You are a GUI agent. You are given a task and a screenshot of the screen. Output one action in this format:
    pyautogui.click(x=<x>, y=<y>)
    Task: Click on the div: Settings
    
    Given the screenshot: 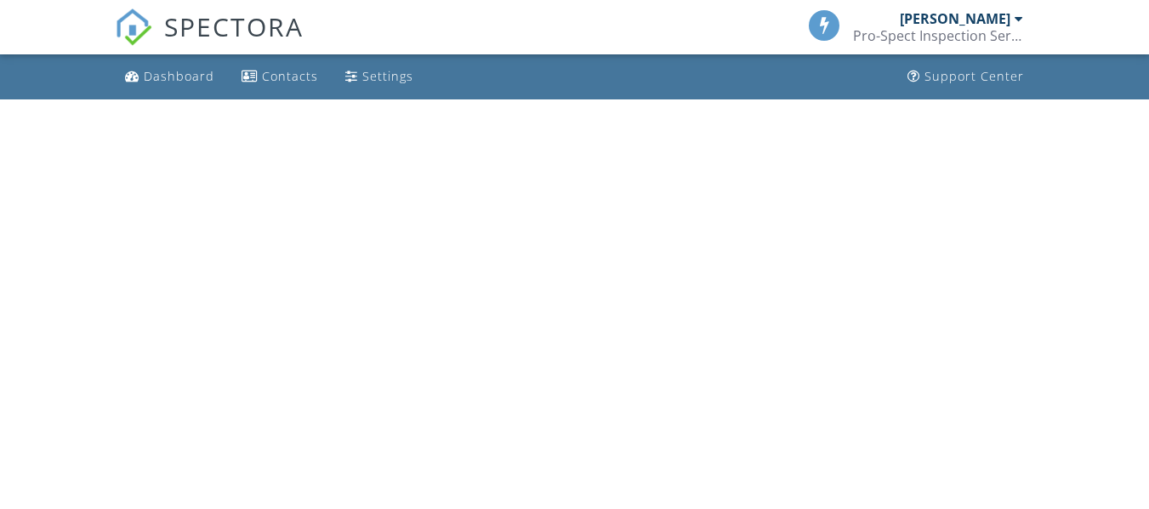 What is the action you would take?
    pyautogui.click(x=388, y=76)
    